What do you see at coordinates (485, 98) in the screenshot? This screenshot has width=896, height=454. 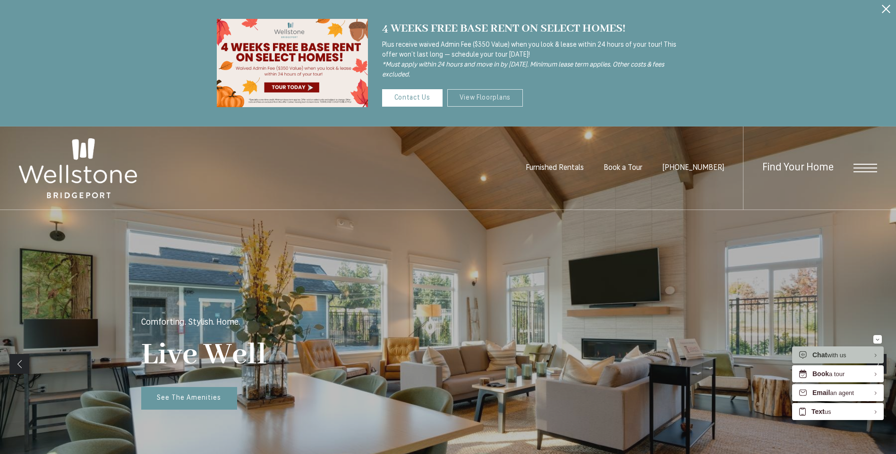 I see `a: View Floorplans` at bounding box center [485, 98].